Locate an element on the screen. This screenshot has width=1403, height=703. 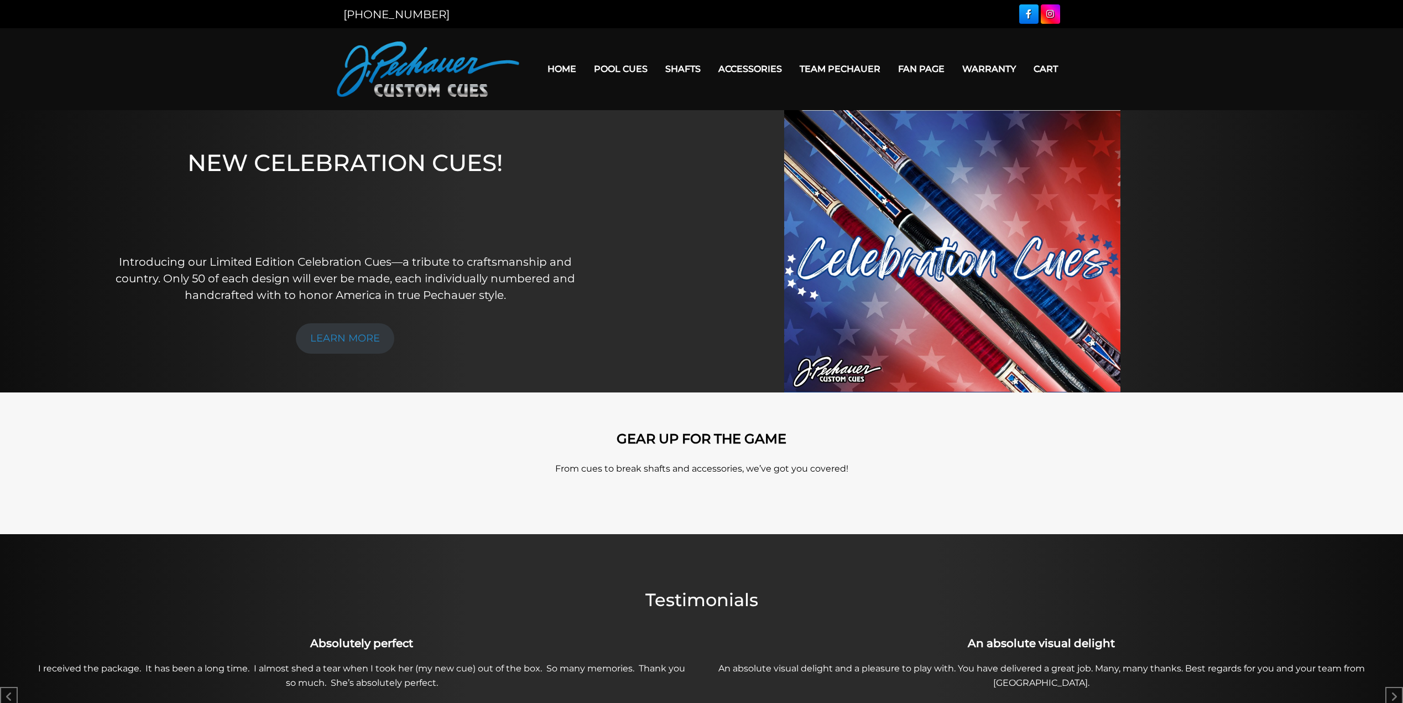
a: Team Pechauer is located at coordinates (840, 69).